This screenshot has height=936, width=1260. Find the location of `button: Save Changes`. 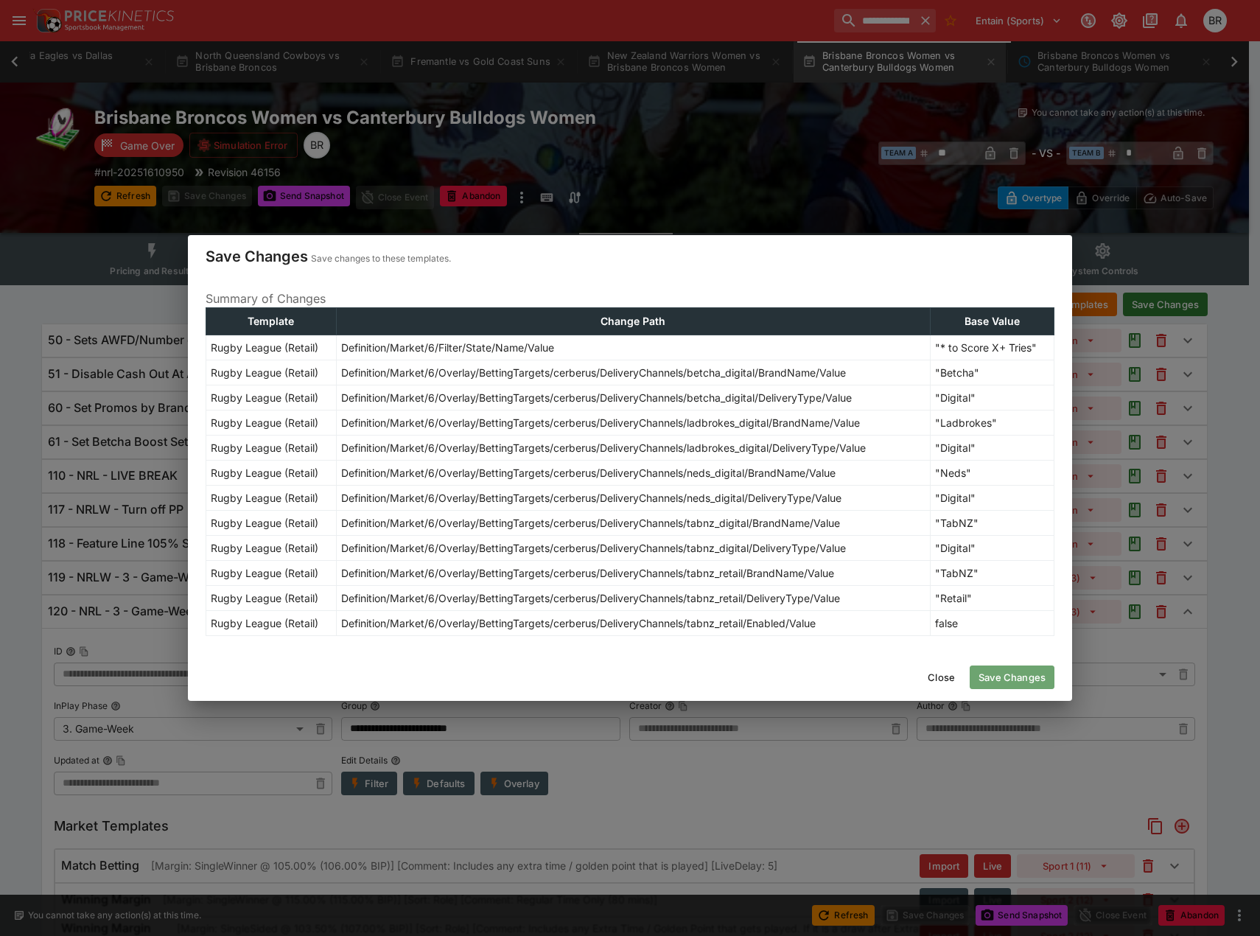

button: Save Changes is located at coordinates (1012, 677).